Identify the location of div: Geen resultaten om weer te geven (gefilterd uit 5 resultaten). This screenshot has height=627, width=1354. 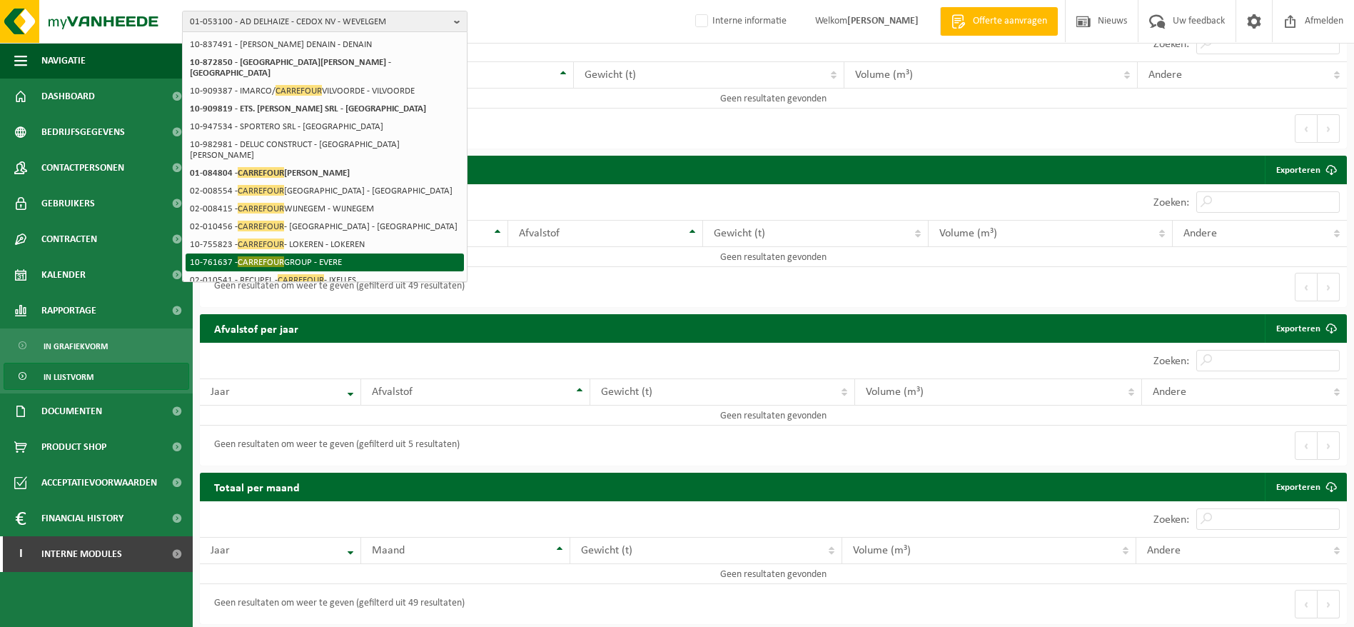
(333, 445).